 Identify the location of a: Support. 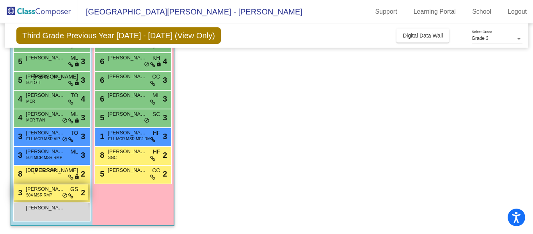
(386, 12).